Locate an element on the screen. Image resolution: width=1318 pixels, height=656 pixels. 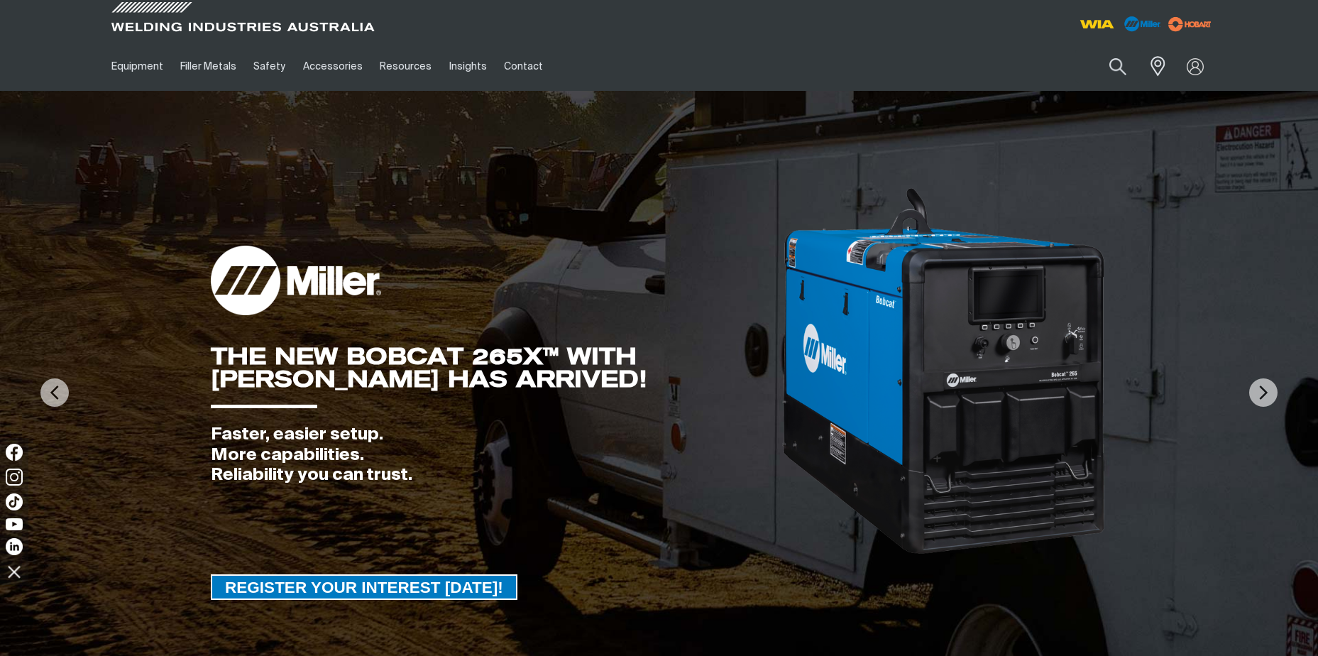
a: Accessories is located at coordinates (333, 66).